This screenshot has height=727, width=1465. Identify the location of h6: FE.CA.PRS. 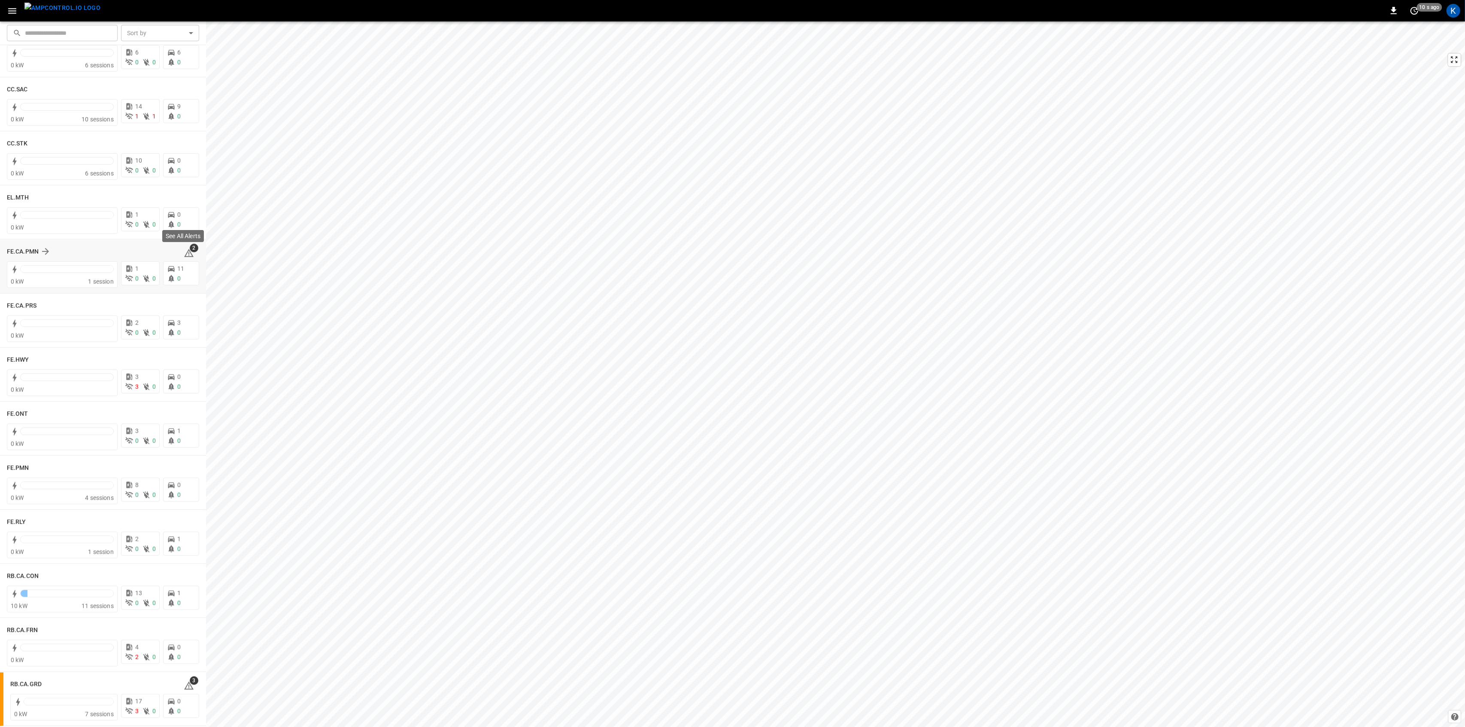
(21, 306).